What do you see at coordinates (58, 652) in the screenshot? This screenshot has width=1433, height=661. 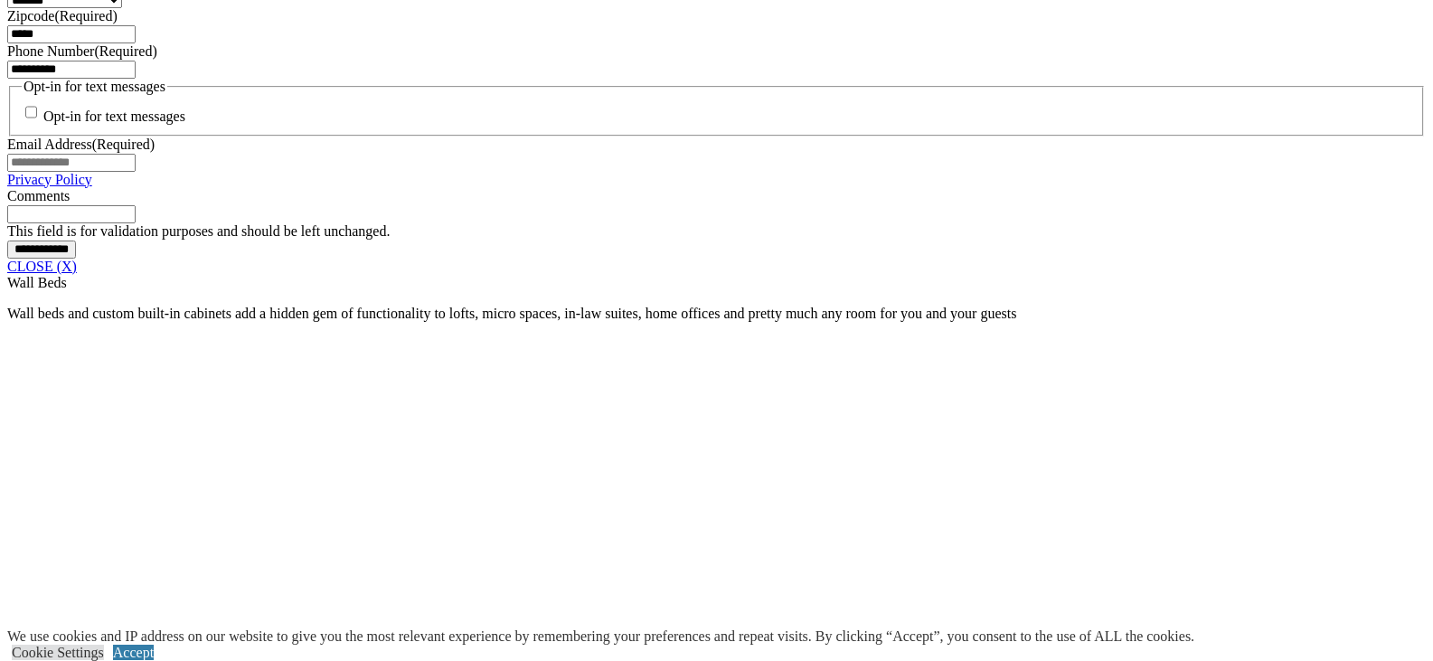 I see `a: Cookie Settings` at bounding box center [58, 652].